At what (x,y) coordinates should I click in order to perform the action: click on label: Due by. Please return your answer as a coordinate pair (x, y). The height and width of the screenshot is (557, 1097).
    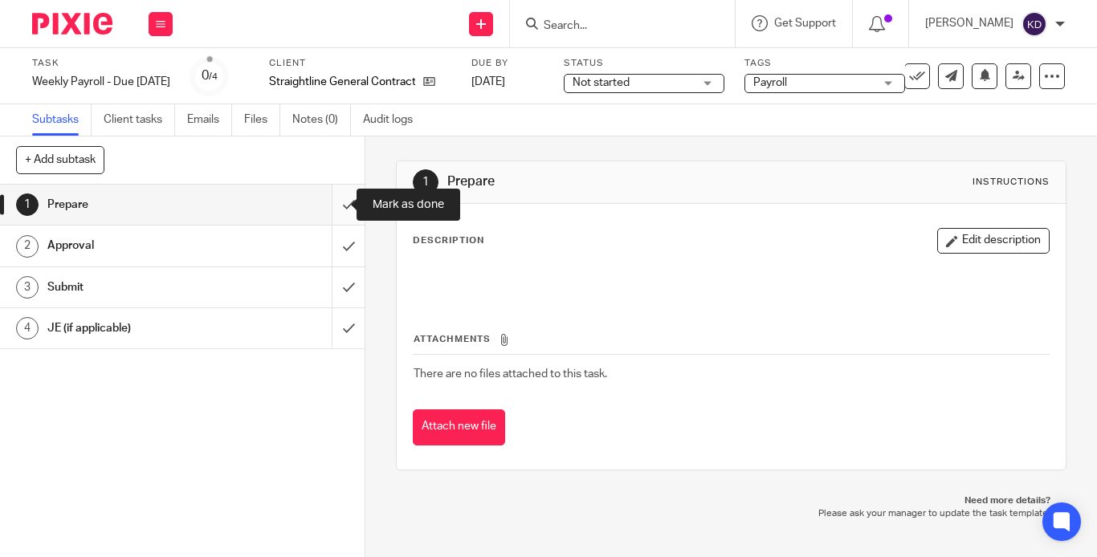
    Looking at the image, I should click on (508, 63).